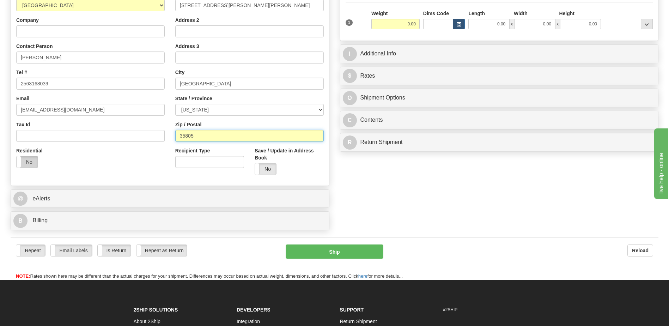  Describe the element at coordinates (35, 8) in the screenshot. I see `div: live help - online` at that location.